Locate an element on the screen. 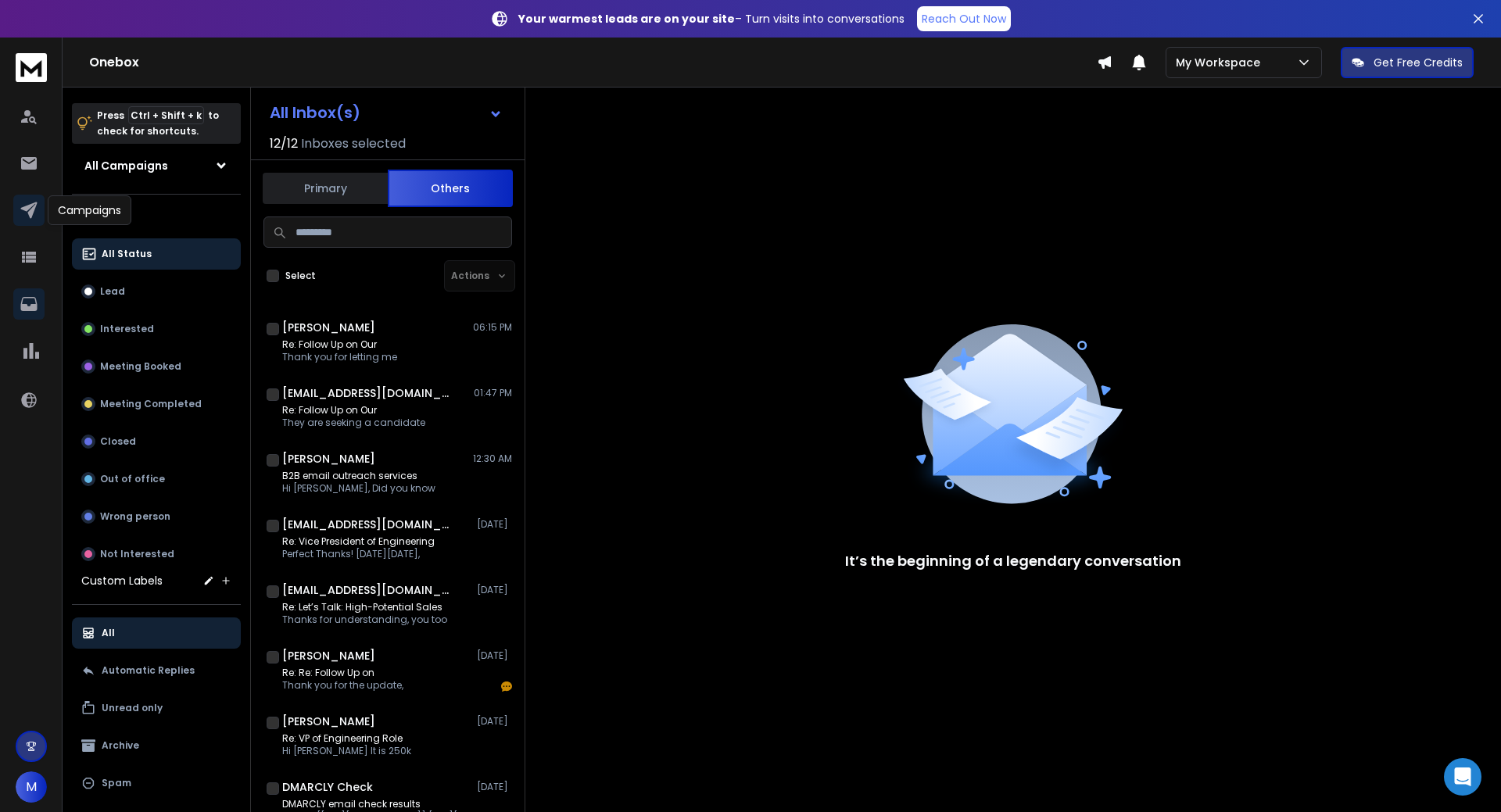 This screenshot has height=812, width=1501. h1: All Campaigns is located at coordinates (126, 165).